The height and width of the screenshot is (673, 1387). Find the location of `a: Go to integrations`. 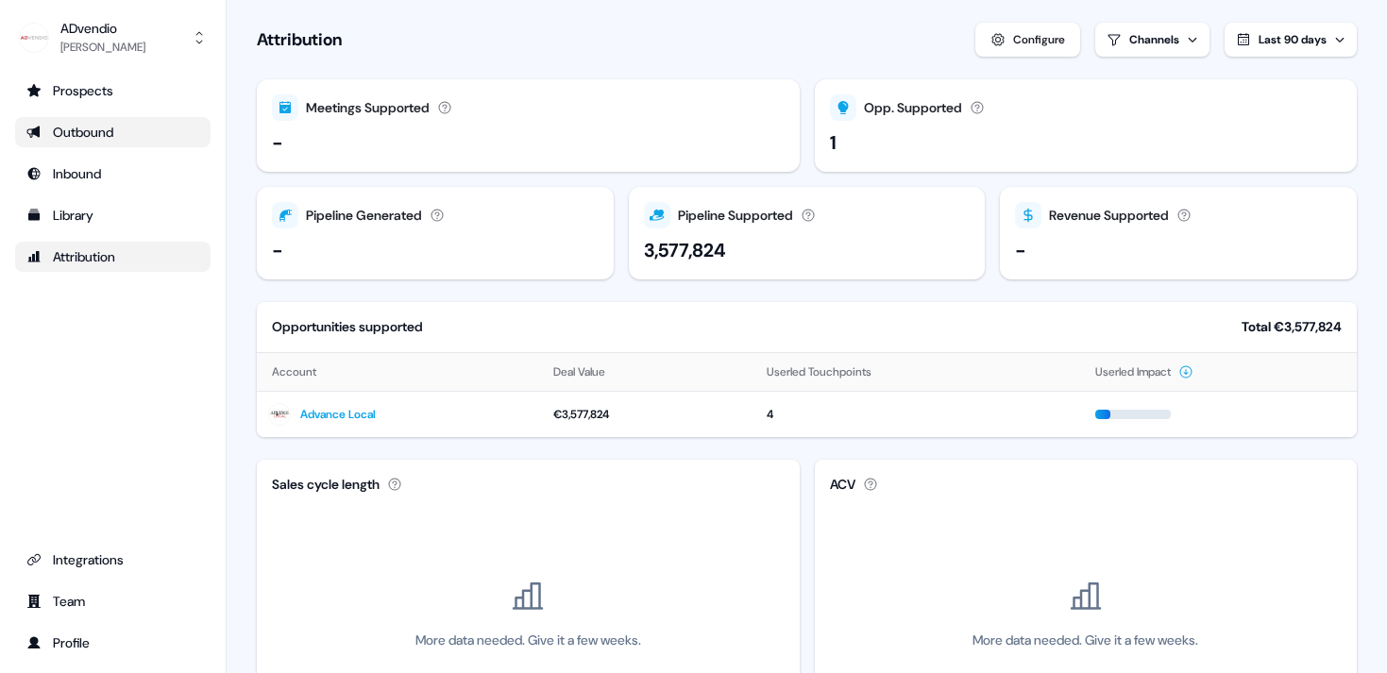

a: Go to integrations is located at coordinates (112, 560).